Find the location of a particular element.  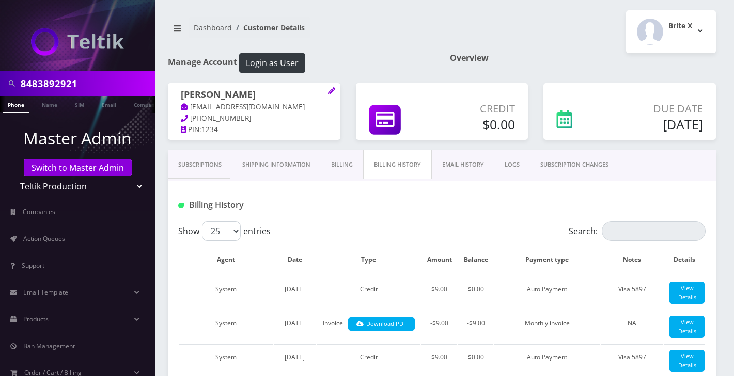

th: Type is located at coordinates (369, 260).